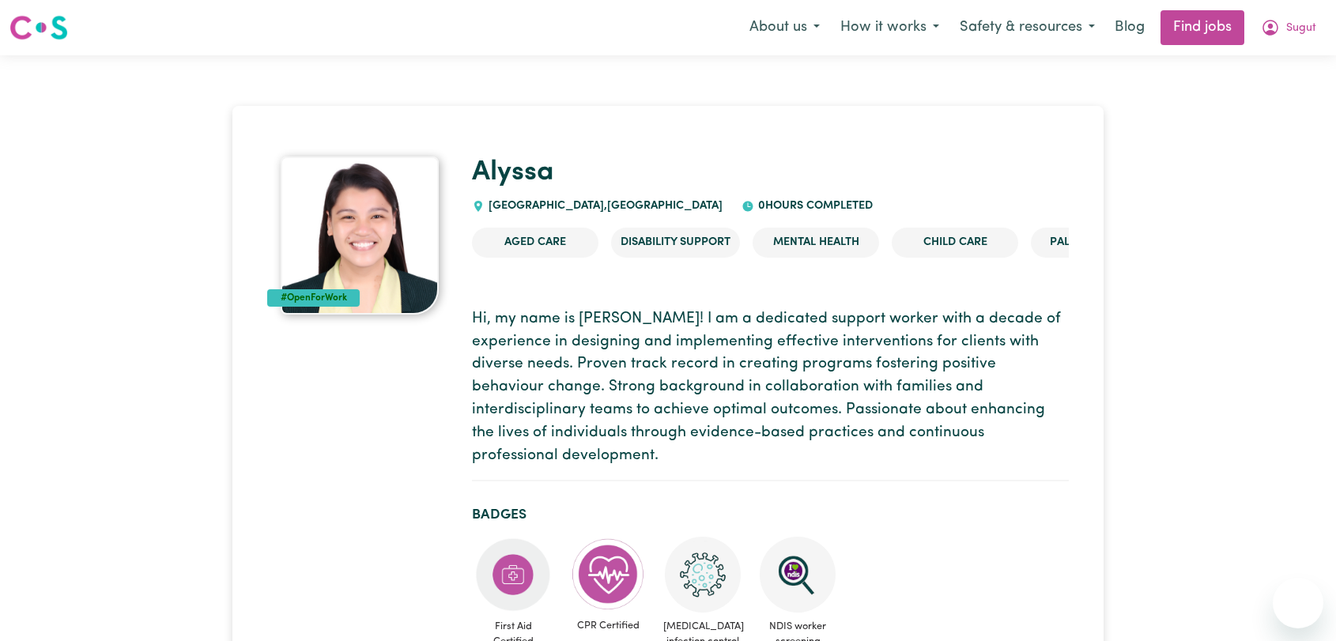  Describe the element at coordinates (608, 575) in the screenshot. I see `img: Care and support worker has completed CPR Certification` at that location.